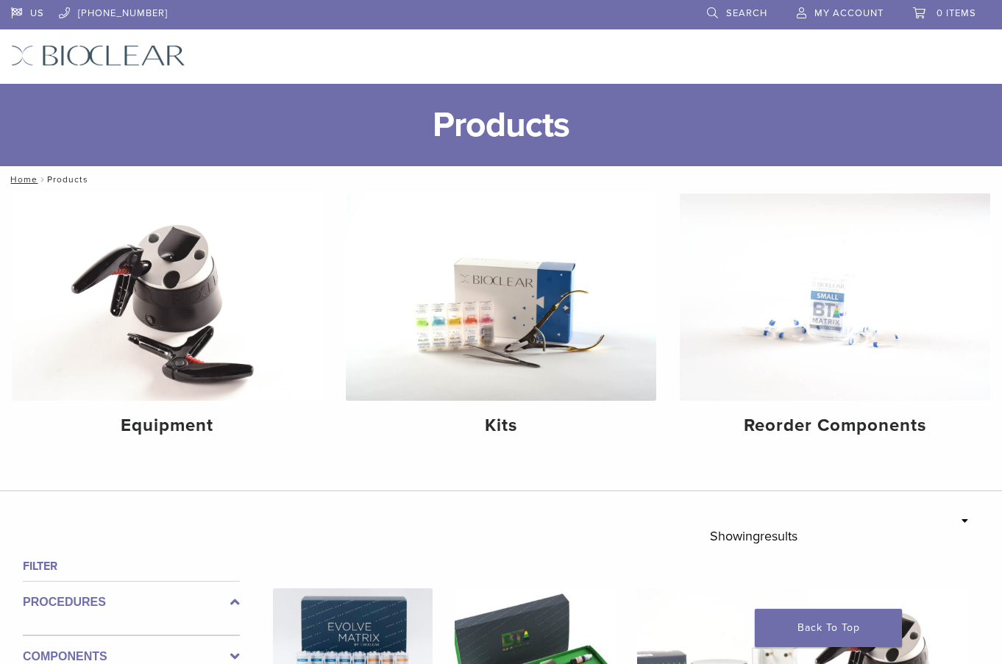 This screenshot has width=1002, height=664. What do you see at coordinates (501, 297) in the screenshot?
I see `img: Kits` at bounding box center [501, 297].